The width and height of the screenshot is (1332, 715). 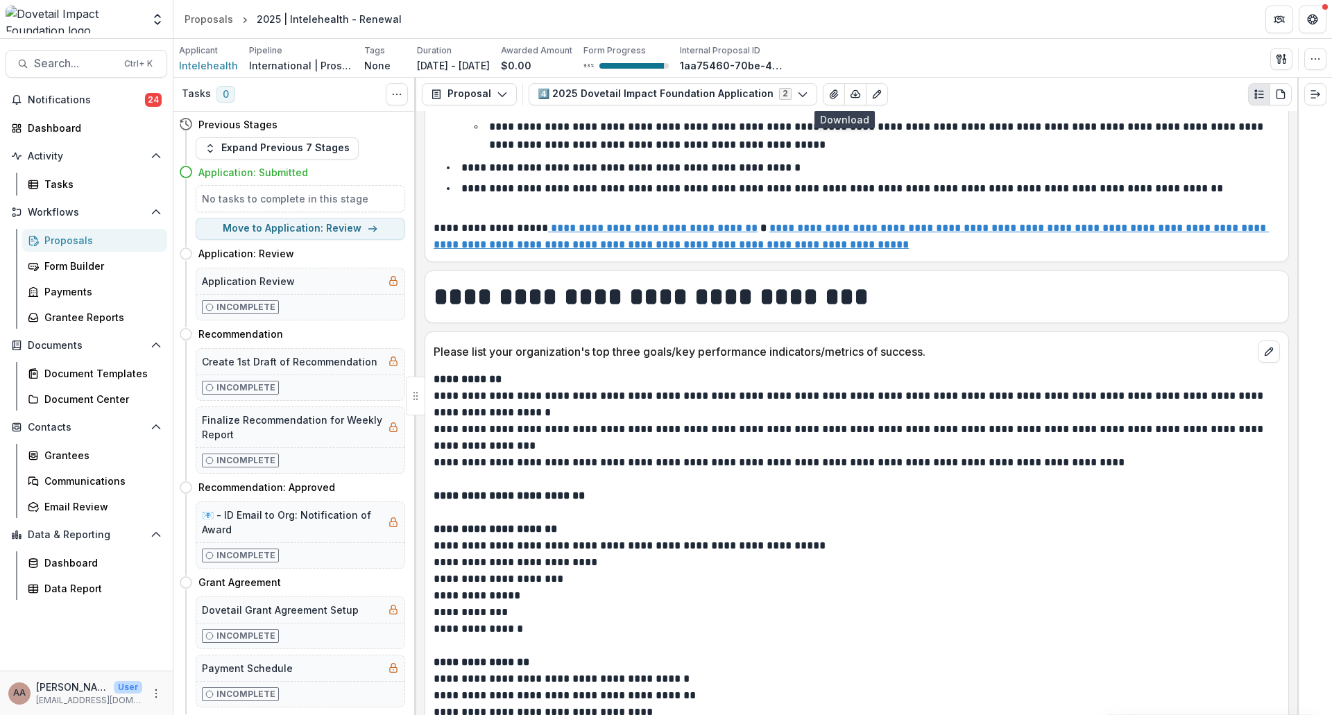 I want to click on p: Internal Proposal ID, so click(x=720, y=51).